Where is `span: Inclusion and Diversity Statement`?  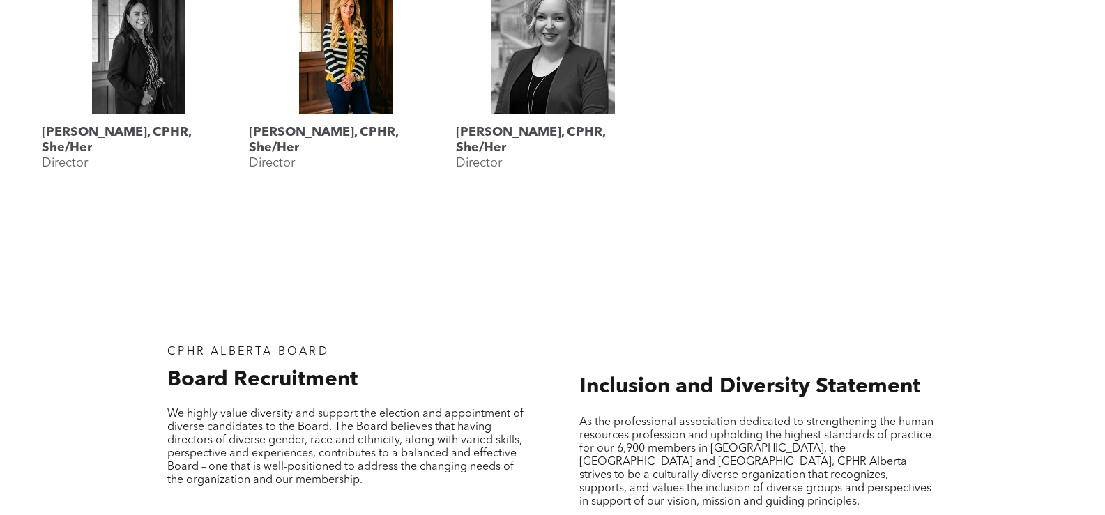
span: Inclusion and Diversity Statement is located at coordinates (749, 387).